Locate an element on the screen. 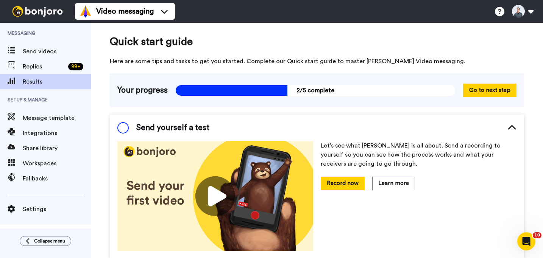 This screenshot has width=543, height=258. button: Go to next step is located at coordinates (490, 90).